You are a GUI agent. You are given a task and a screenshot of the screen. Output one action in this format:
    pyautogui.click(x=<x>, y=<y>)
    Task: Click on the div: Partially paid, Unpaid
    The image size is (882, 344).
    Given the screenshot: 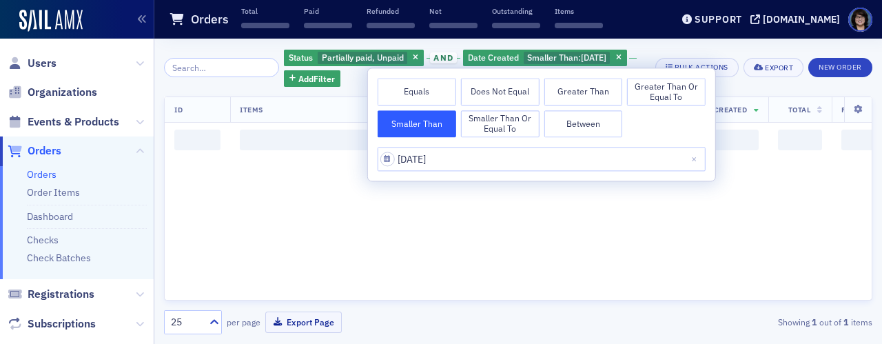 What is the action you would take?
    pyautogui.click(x=353, y=58)
    